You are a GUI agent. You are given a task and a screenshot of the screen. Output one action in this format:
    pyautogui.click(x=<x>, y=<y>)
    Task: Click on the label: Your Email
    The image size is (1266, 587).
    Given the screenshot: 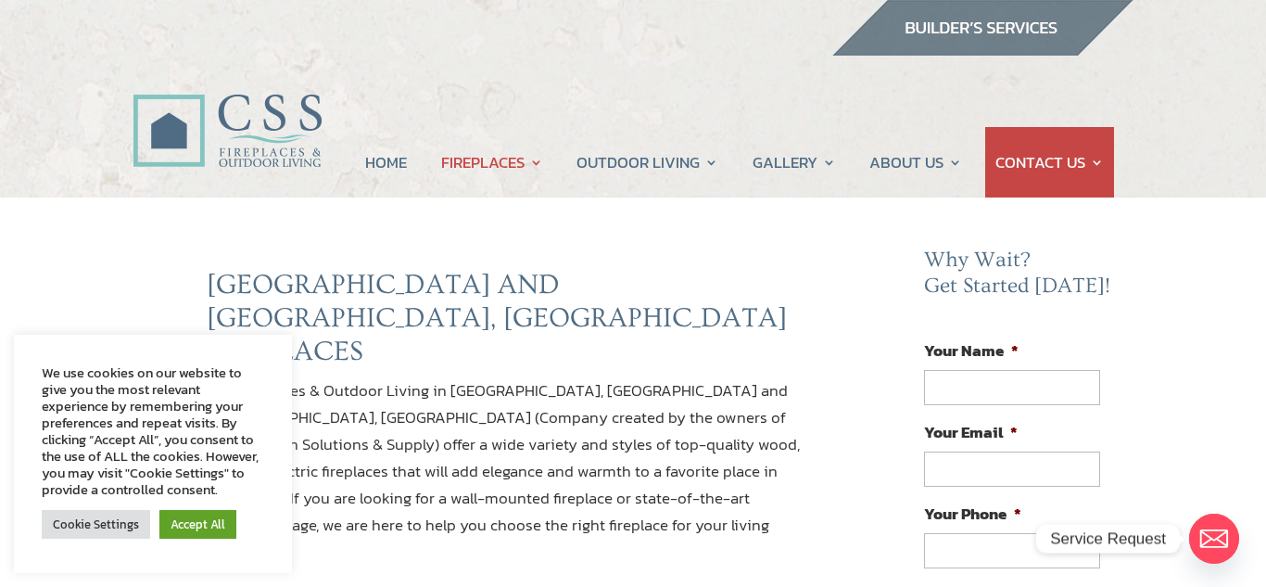 What is the action you would take?
    pyautogui.click(x=970, y=432)
    